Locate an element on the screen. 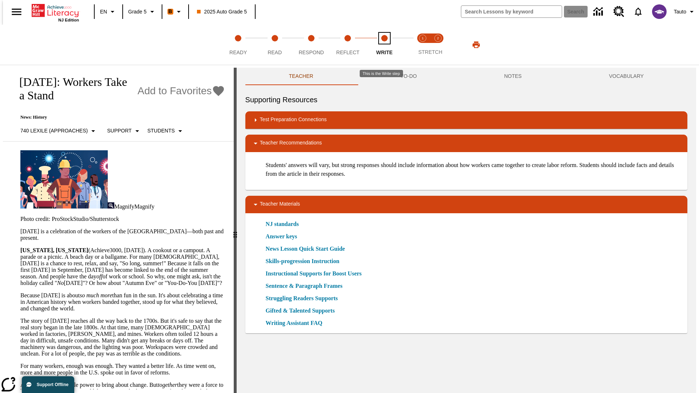 Image resolution: width=699 pixels, height=393 pixels. div: Teacher Materials is located at coordinates (466, 205).